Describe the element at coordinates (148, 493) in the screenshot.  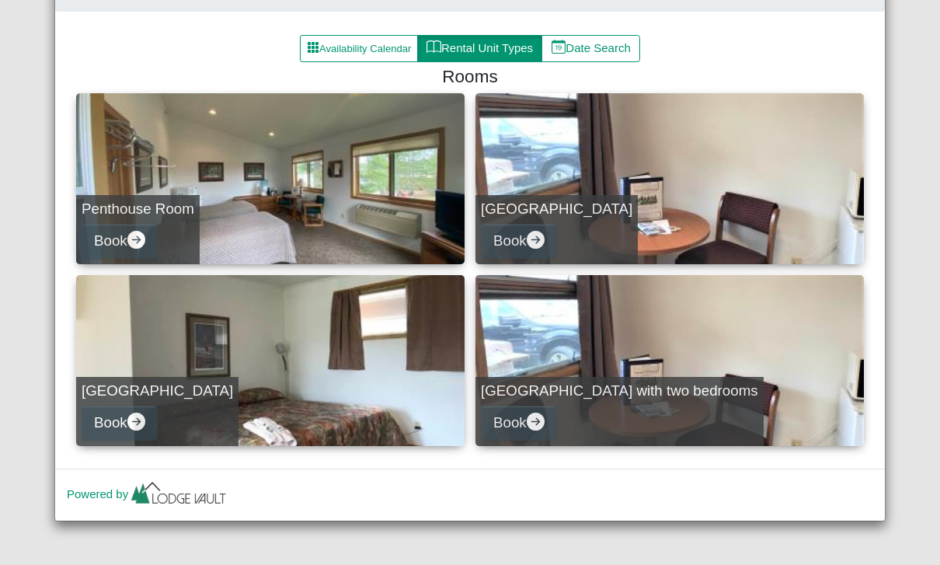
I see `a: Powered by` at that location.